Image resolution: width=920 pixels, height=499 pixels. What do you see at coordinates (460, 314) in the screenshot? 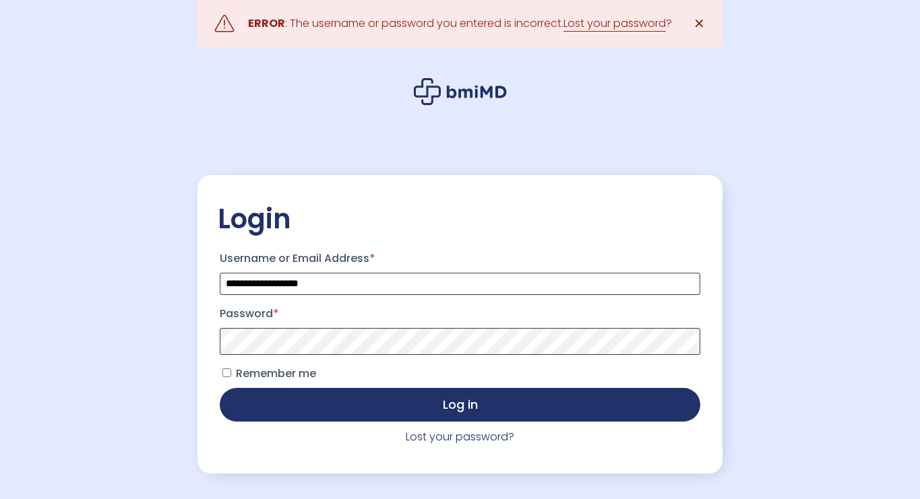
I see `label: Password` at bounding box center [460, 314].